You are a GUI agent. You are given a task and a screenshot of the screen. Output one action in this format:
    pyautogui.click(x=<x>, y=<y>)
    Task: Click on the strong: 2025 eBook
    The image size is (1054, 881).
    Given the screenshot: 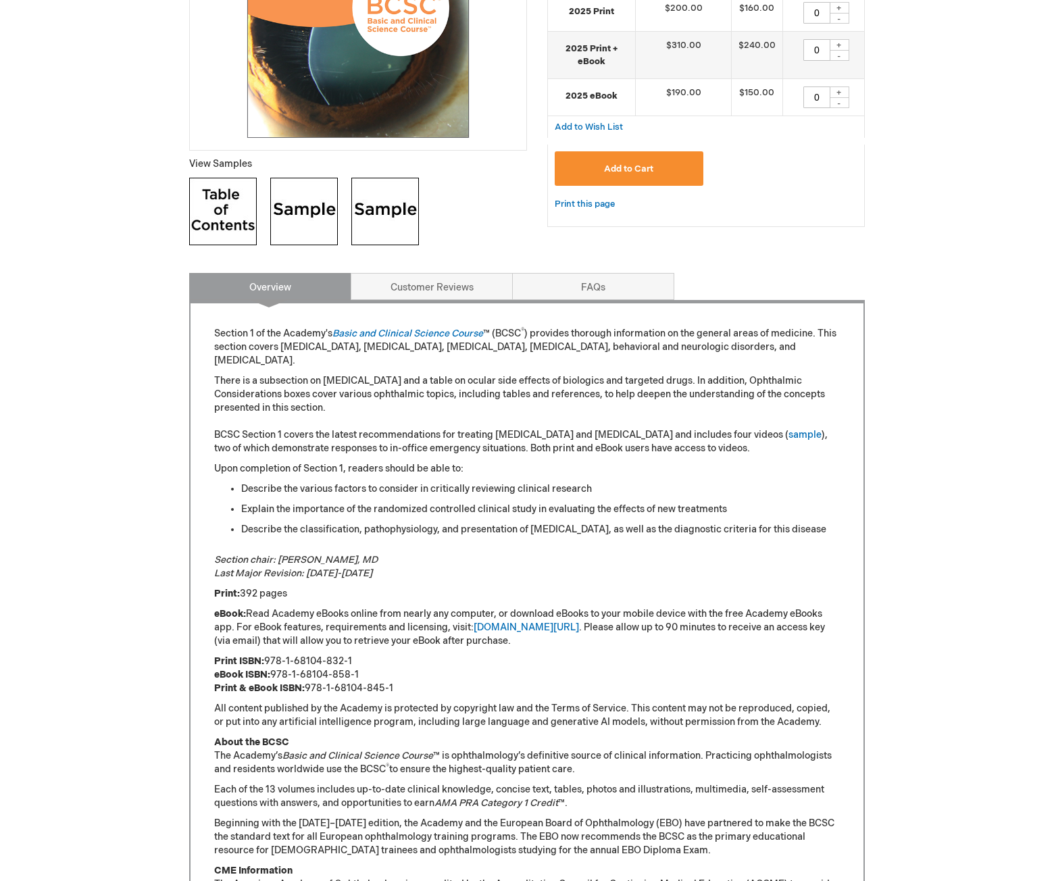 What is the action you would take?
    pyautogui.click(x=591, y=96)
    